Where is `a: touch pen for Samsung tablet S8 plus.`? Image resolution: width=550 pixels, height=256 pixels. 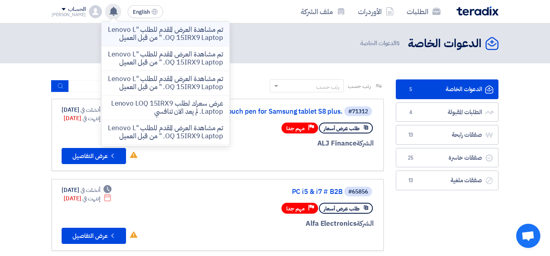
a: touch pen for Samsung tablet S8 plus. is located at coordinates (262, 112).